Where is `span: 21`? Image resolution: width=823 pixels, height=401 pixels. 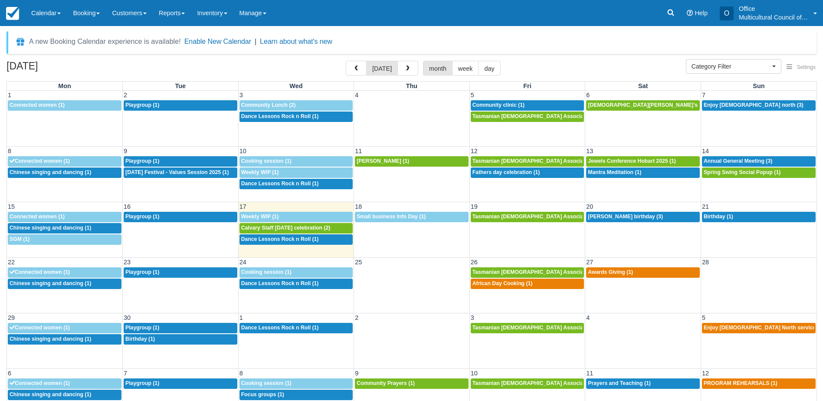
span: 21 is located at coordinates (705, 206).